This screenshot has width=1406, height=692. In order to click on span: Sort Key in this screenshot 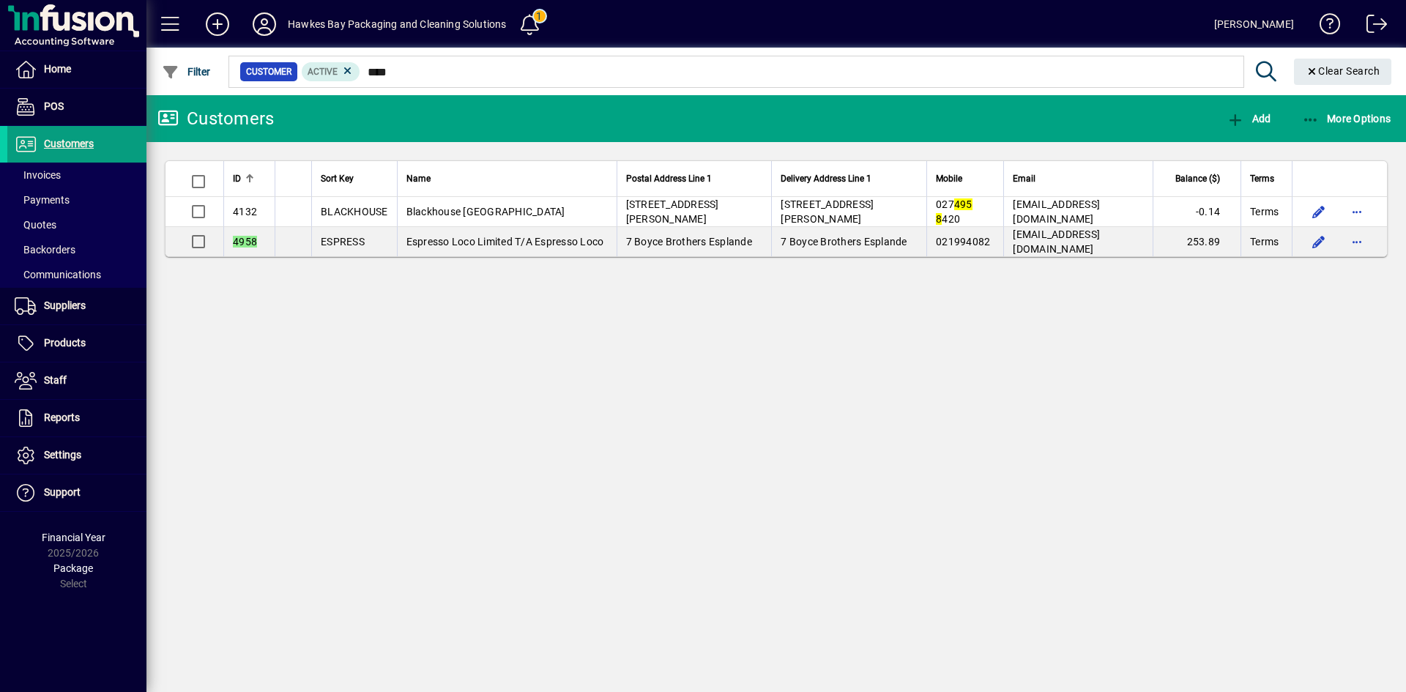, I will do `click(337, 179)`.